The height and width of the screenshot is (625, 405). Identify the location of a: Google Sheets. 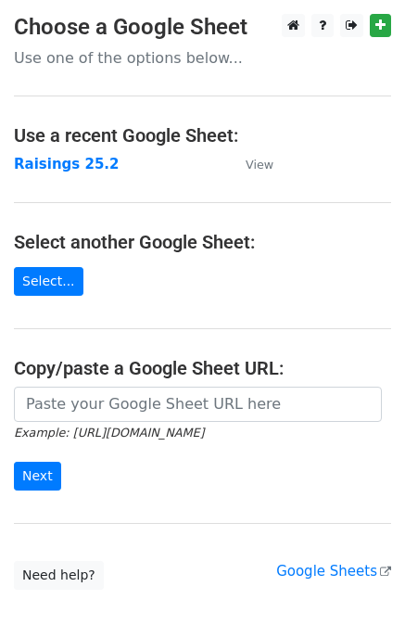
(334, 571).